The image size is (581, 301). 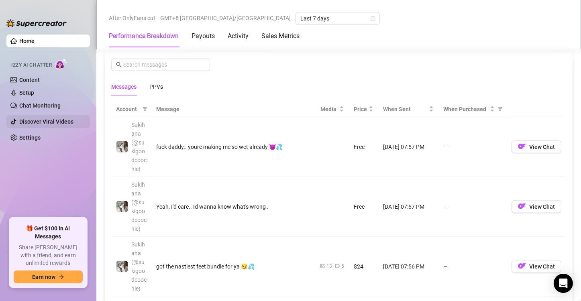 I want to click on span: calendar, so click(x=373, y=18).